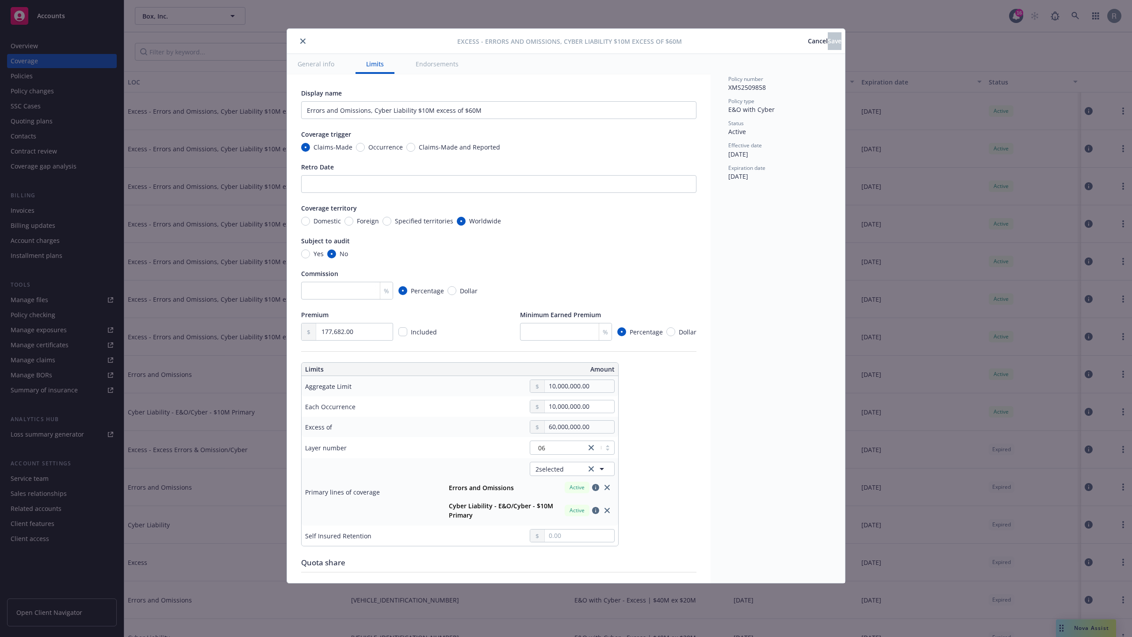 The height and width of the screenshot is (637, 1132). I want to click on div: Excess of, so click(319, 427).